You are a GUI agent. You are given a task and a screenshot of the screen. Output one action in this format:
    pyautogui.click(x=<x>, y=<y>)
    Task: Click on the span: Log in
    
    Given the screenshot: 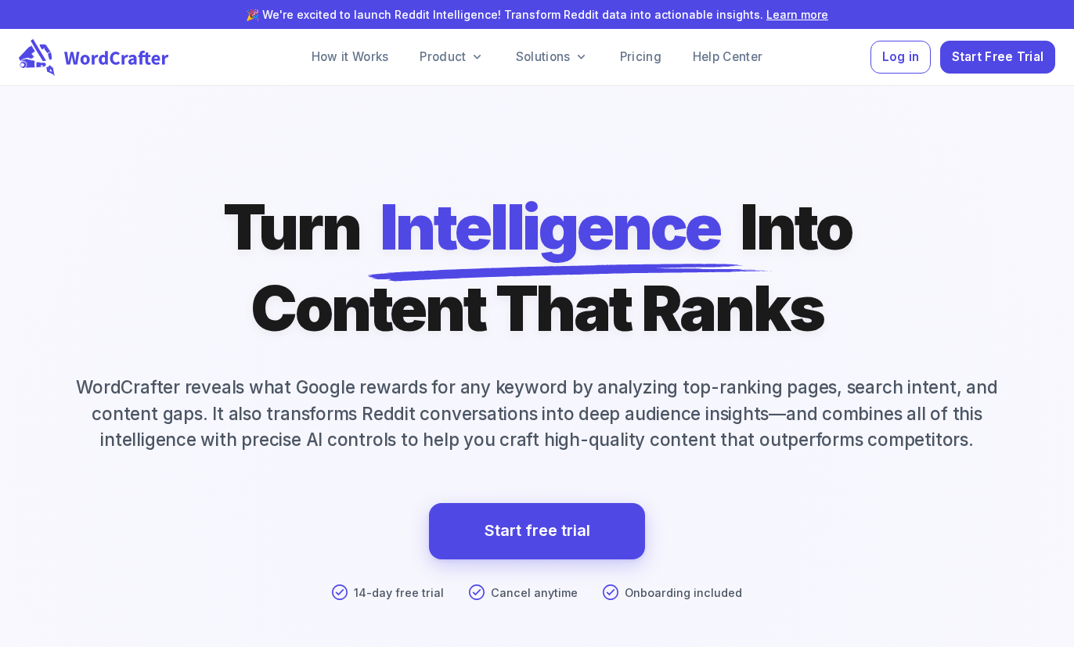 What is the action you would take?
    pyautogui.click(x=901, y=57)
    